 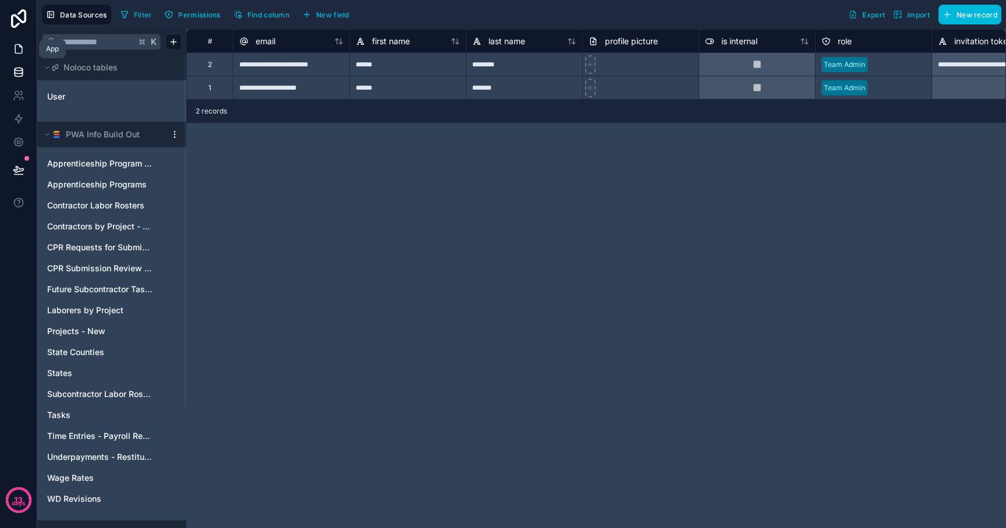 What do you see at coordinates (100, 457) in the screenshot?
I see `span: Underpayments - Restitution` at bounding box center [100, 457].